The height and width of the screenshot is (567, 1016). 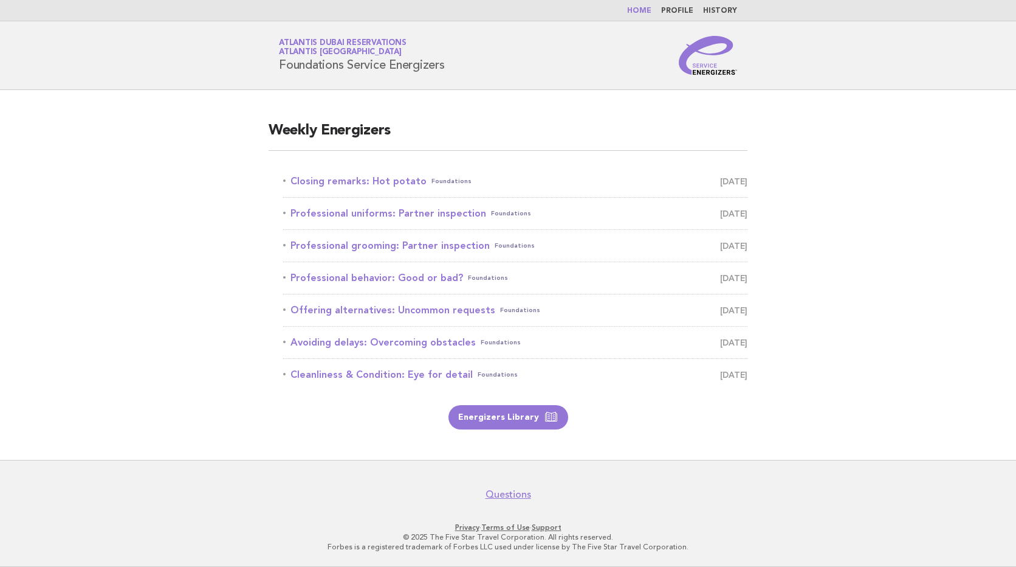 What do you see at coordinates (708, 55) in the screenshot?
I see `img: Service Energizers` at bounding box center [708, 55].